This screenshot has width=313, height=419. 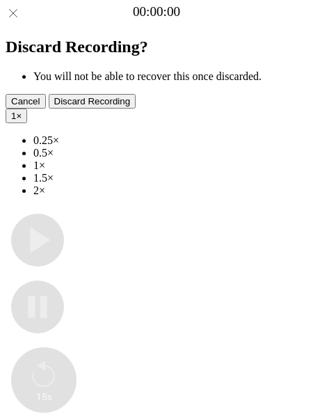 I want to click on button: 1×, so click(x=16, y=116).